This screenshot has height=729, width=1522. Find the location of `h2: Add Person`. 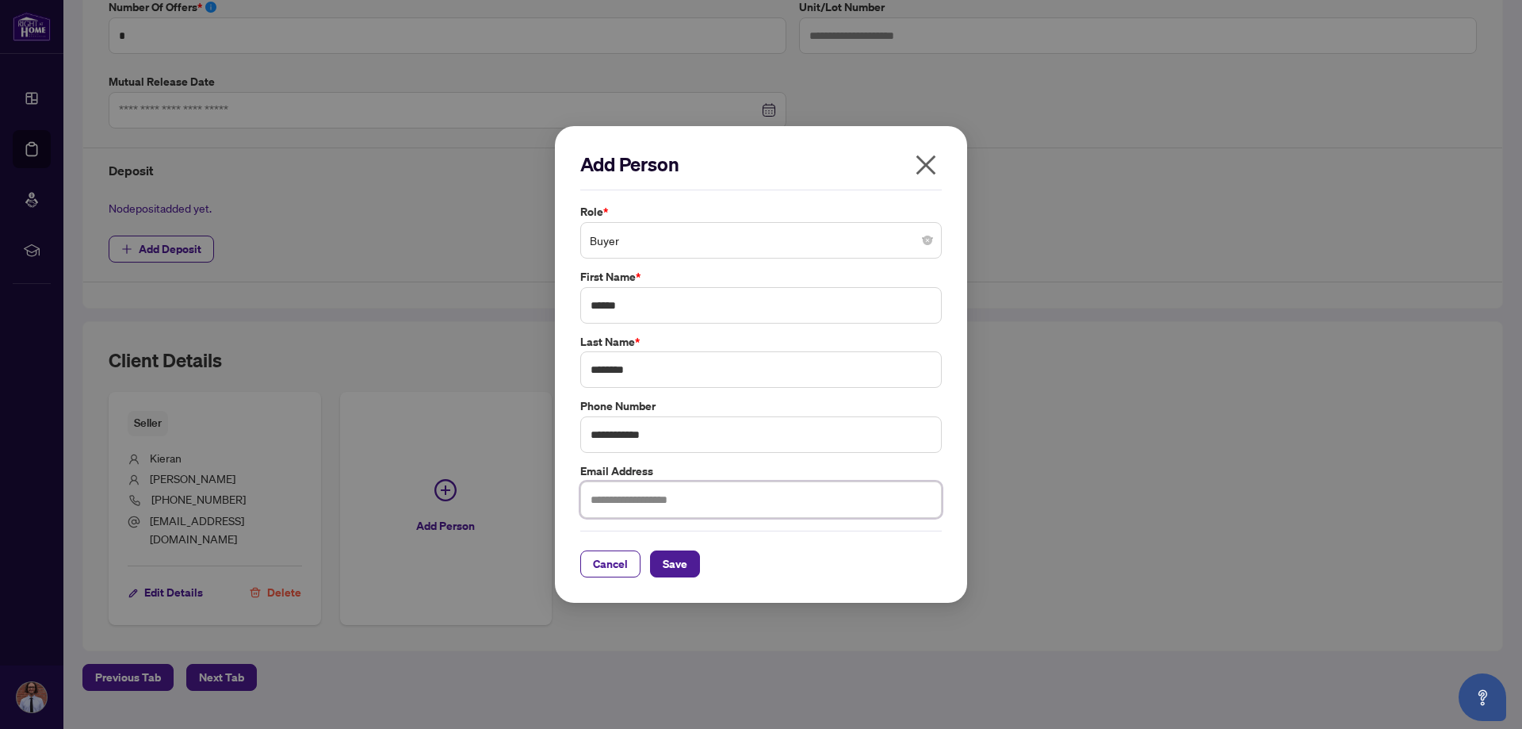

h2: Add Person is located at coordinates (761, 164).